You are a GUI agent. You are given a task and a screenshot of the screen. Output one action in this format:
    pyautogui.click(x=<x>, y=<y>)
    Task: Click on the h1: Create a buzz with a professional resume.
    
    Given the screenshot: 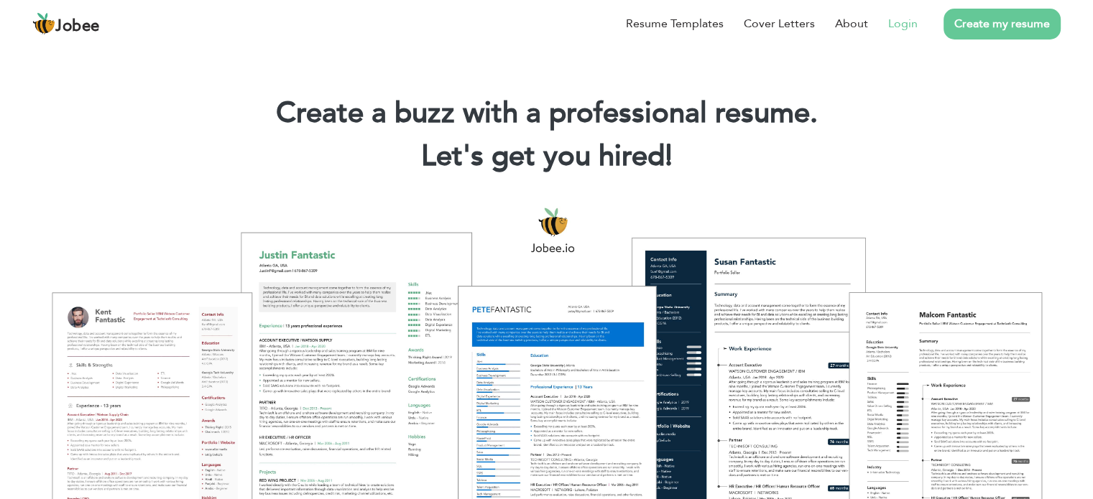 What is the action you would take?
    pyautogui.click(x=546, y=114)
    